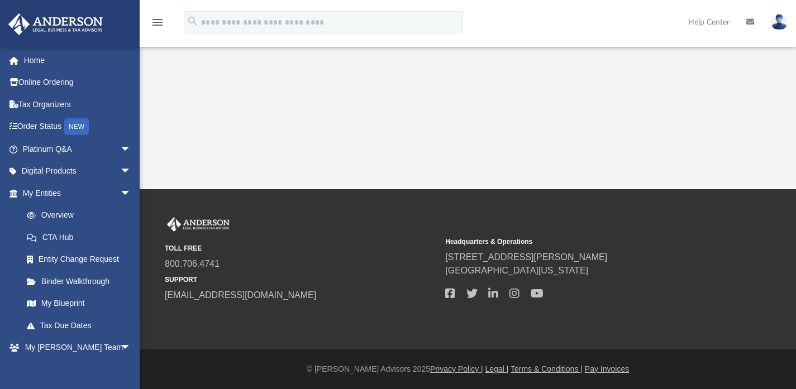 The width and height of the screenshot is (796, 389). Describe the element at coordinates (78, 149) in the screenshot. I see `a: Platinum Q&Aarrow_drop_down` at that location.